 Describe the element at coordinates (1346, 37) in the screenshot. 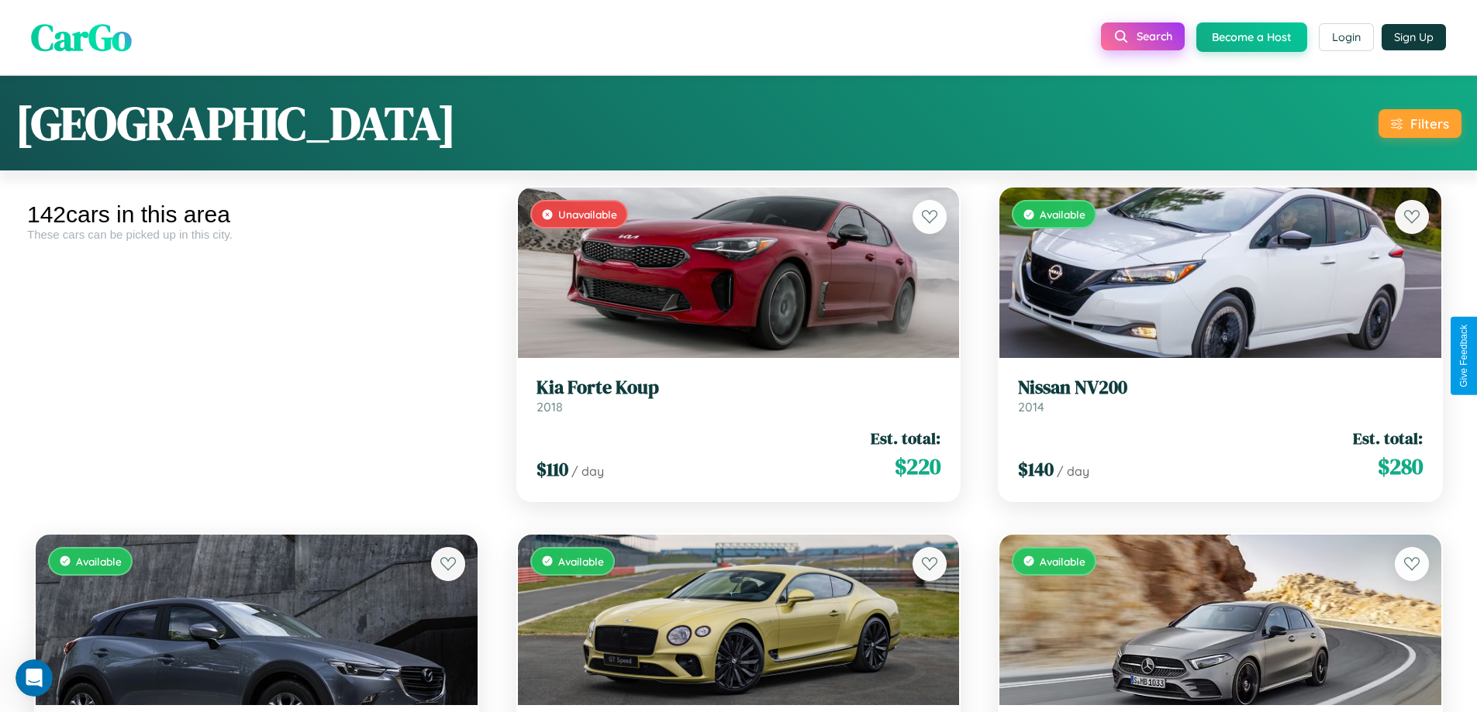

I see `button: Login` at that location.